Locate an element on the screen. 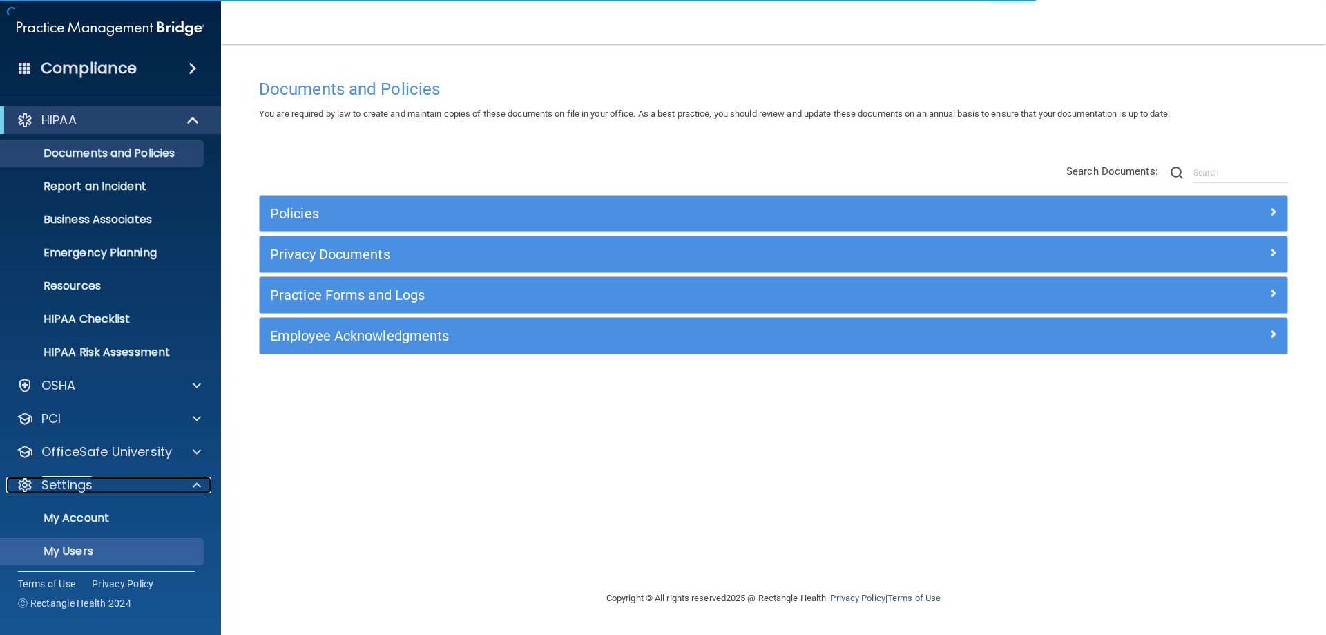 This screenshot has width=1326, height=635. p: Report an Incident is located at coordinates (103, 186).